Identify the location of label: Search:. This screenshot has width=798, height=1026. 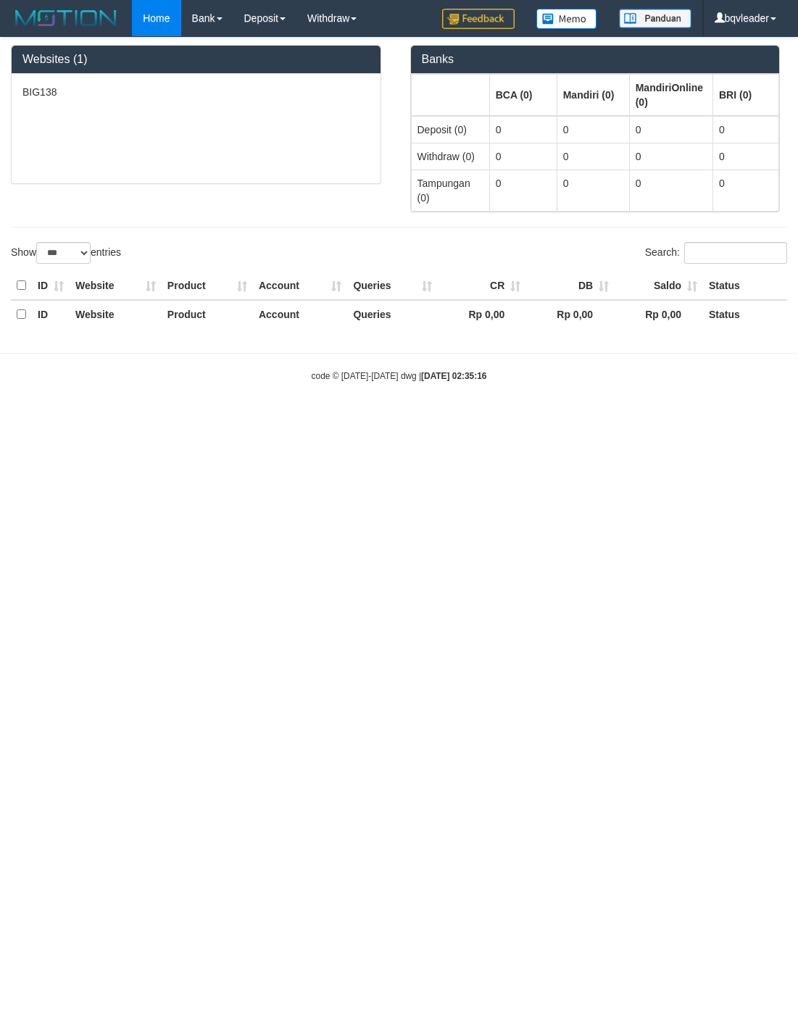
(716, 253).